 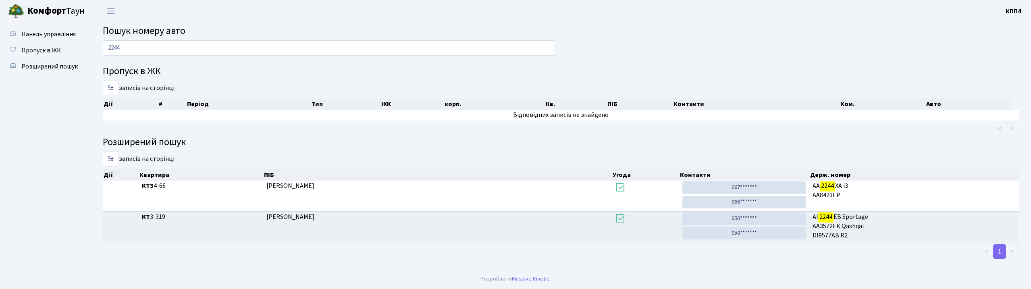 What do you see at coordinates (412, 104) in the screenshot?
I see `th: ЖК` at bounding box center [412, 104].